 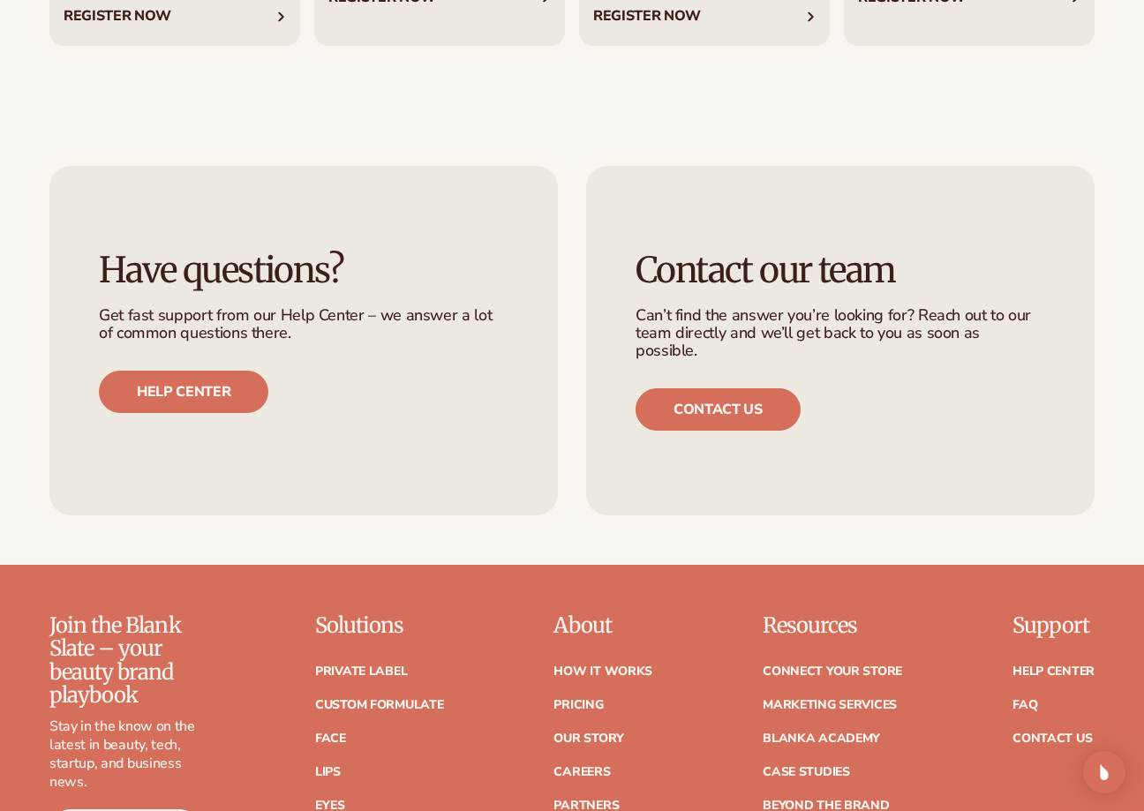 I want to click on a: Case Studies, so click(x=806, y=772).